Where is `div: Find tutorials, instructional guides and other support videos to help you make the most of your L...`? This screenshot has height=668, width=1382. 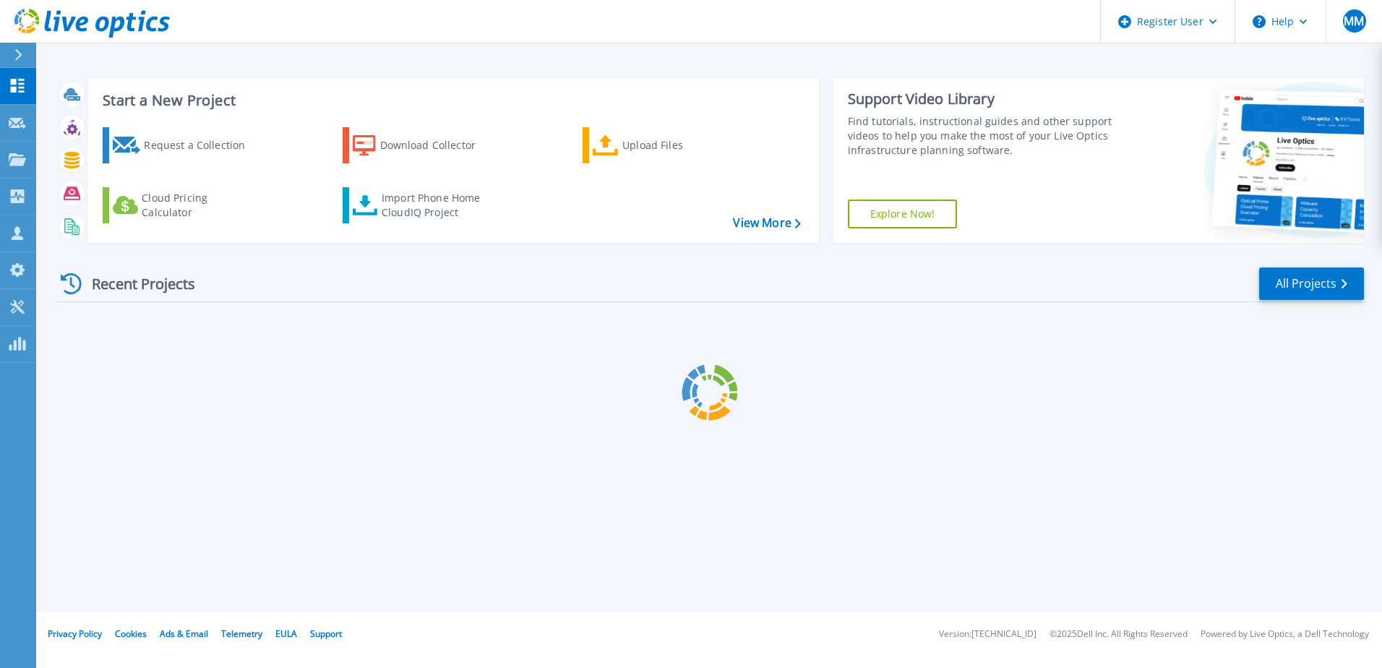
div: Find tutorials, instructional guides and other support videos to help you make the most of your L... is located at coordinates (983, 136).